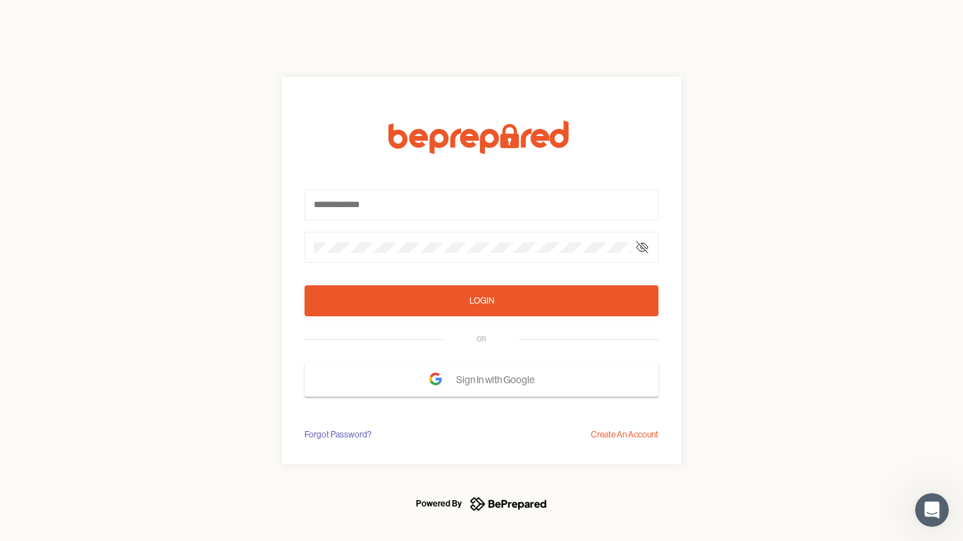 This screenshot has height=541, width=963. Describe the element at coordinates (481, 380) in the screenshot. I see `button: Sign In with Google` at that location.